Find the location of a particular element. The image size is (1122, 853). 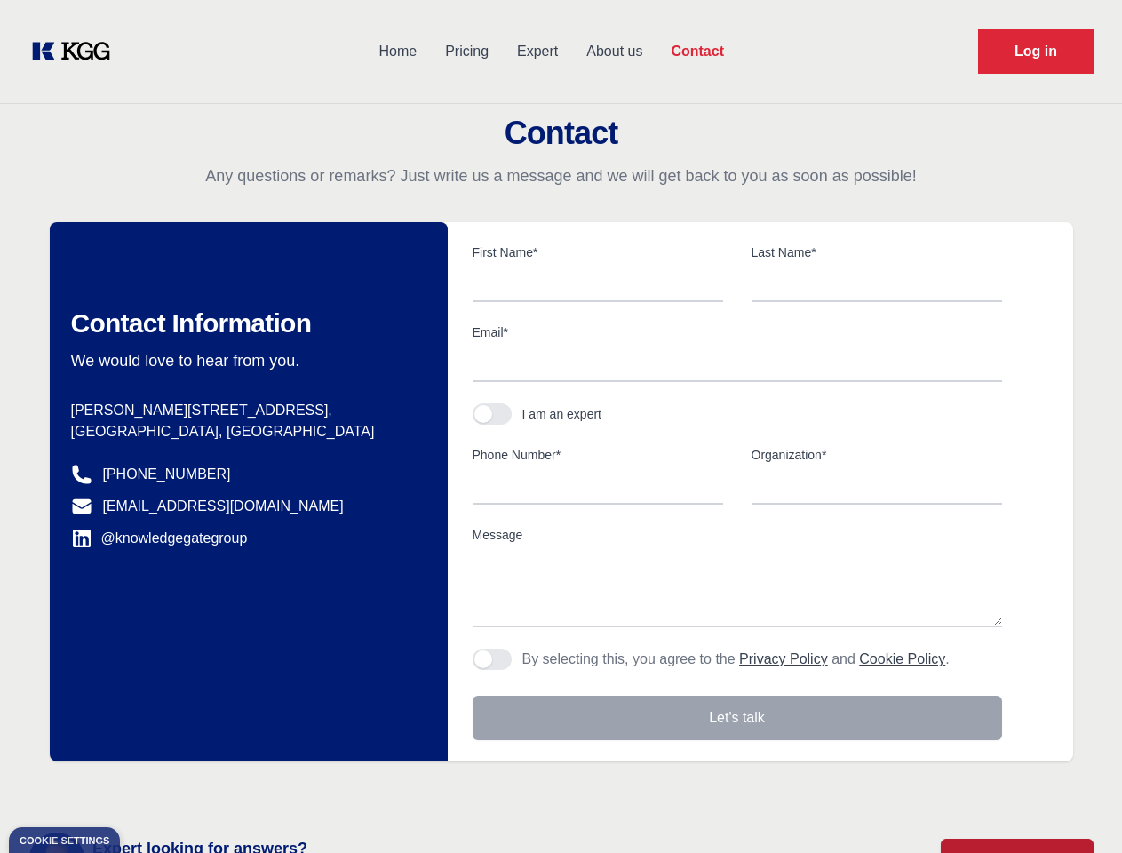

a: Request Demo is located at coordinates (1036, 52).